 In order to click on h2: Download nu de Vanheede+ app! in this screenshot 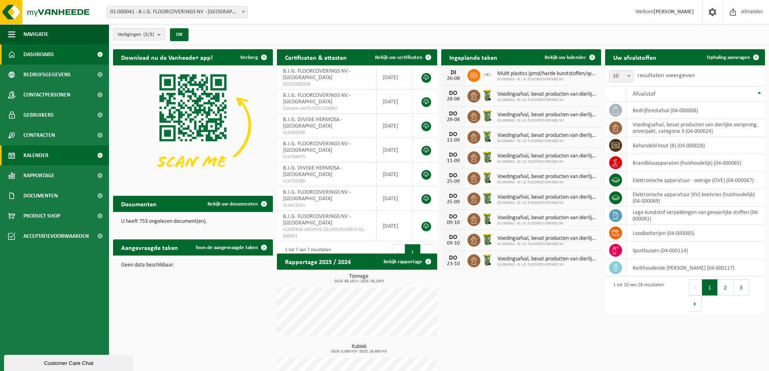, I will do `click(167, 57)`.